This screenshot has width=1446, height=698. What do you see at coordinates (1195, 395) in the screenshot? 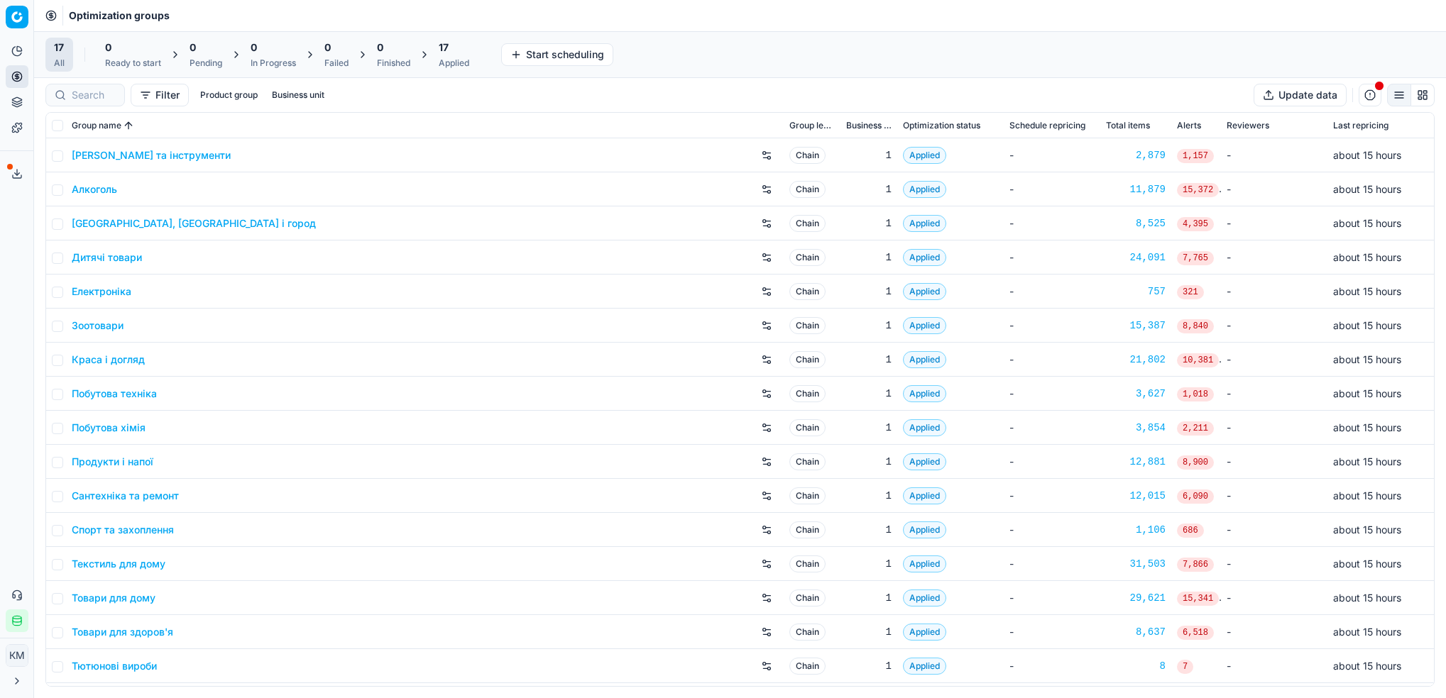
I see `span: 1,018` at bounding box center [1195, 395].